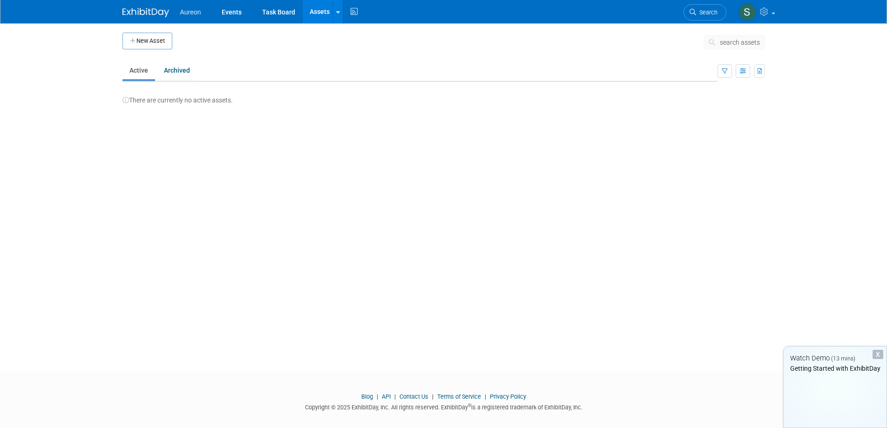  What do you see at coordinates (414, 396) in the screenshot?
I see `a: Contact Us` at bounding box center [414, 396].